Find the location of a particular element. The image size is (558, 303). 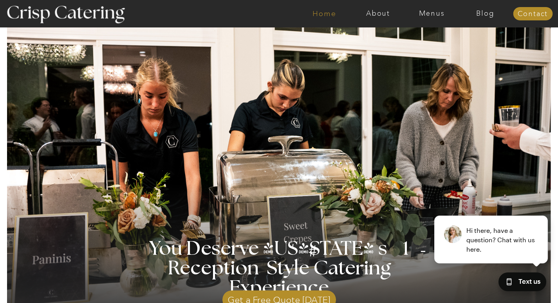

a: Contact is located at coordinates (532, 14).